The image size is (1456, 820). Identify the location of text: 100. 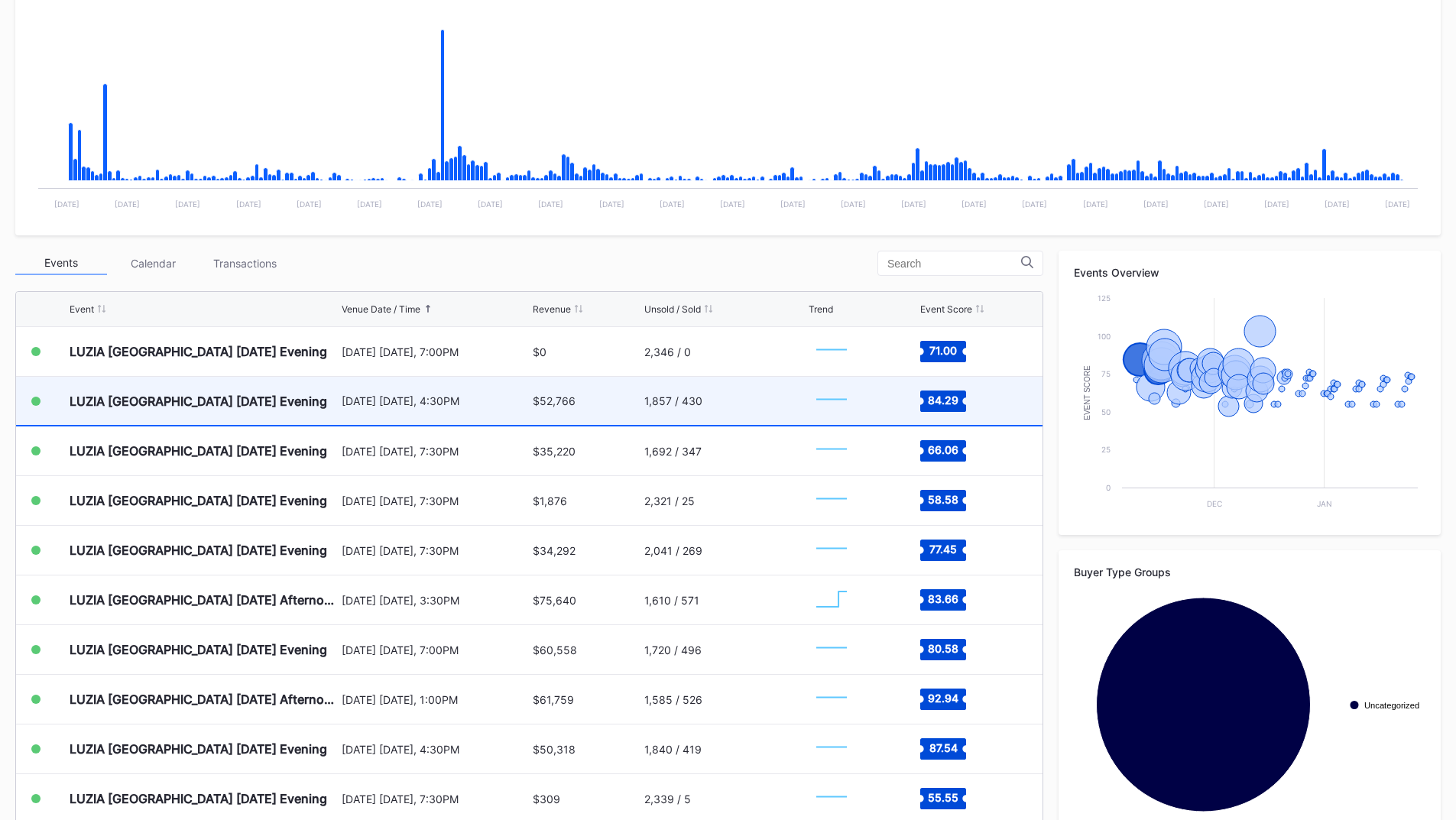
(1104, 337).